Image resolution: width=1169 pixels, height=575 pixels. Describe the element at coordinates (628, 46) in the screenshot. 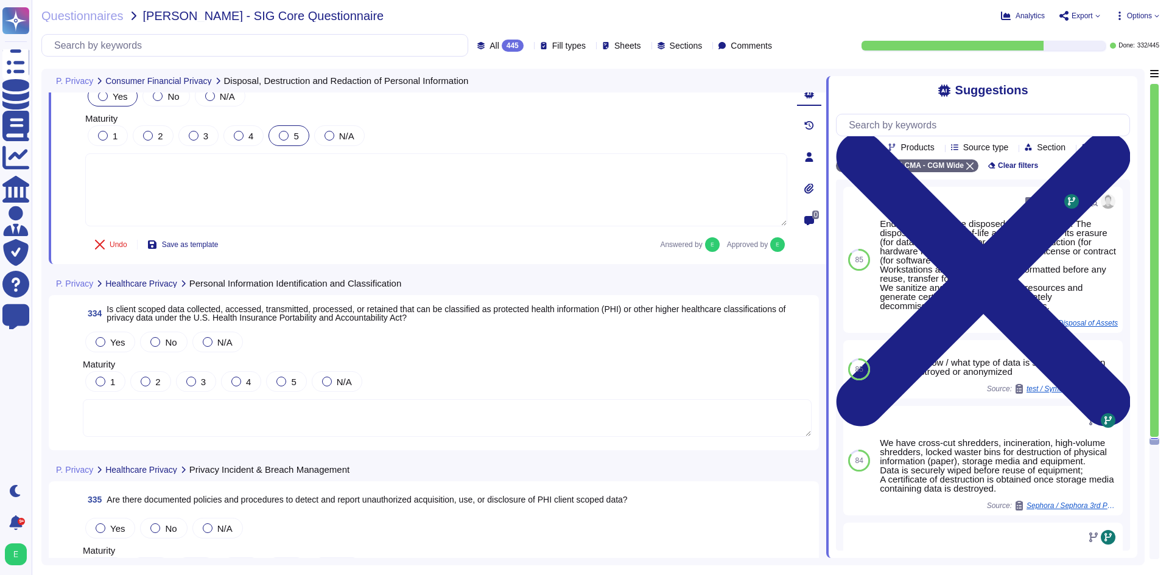

I see `span: Sheets` at that location.